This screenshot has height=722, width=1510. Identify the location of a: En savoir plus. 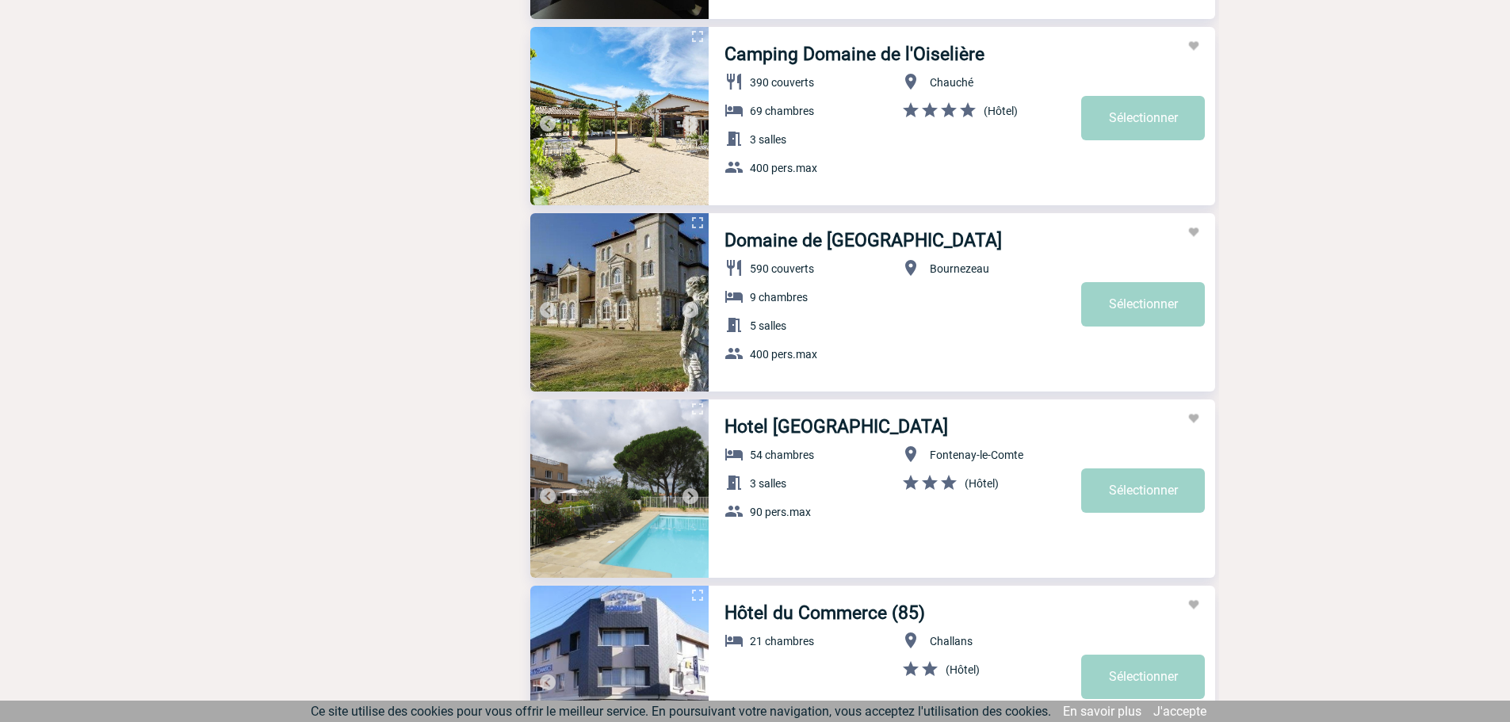
(1102, 711).